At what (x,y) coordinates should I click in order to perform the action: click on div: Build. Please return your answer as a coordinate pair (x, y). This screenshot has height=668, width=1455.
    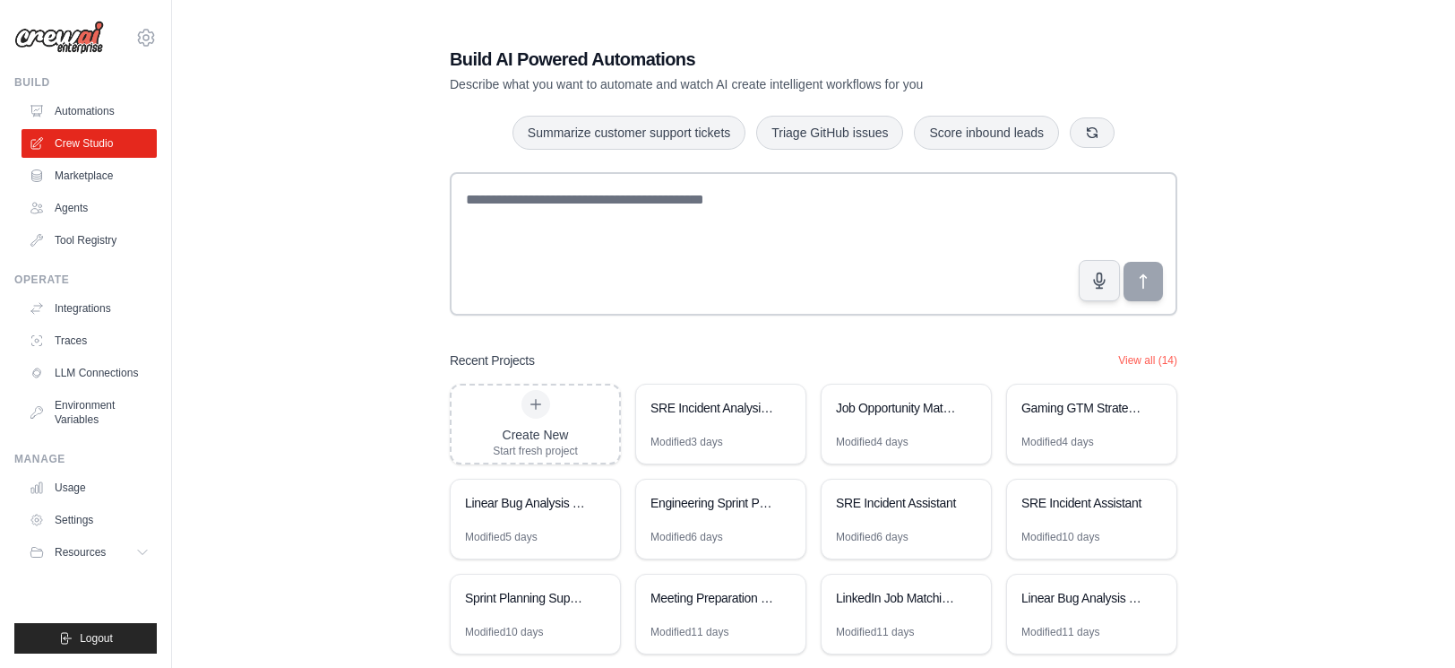
    Looking at the image, I should click on (85, 82).